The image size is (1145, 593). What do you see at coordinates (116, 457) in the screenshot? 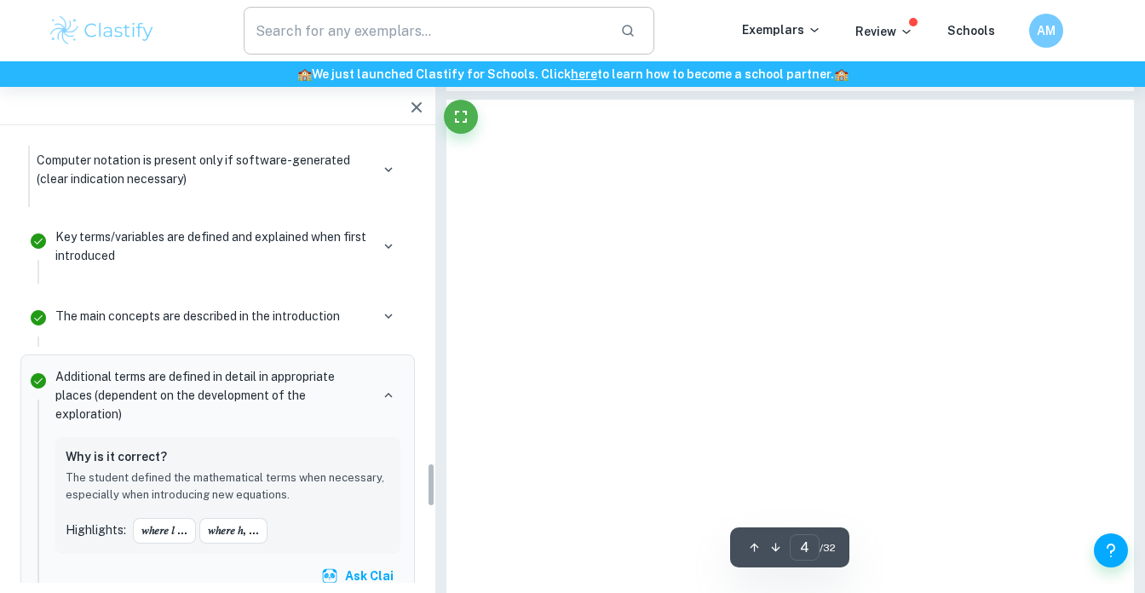
I see `h6: Why is it correct?` at bounding box center [116, 457].